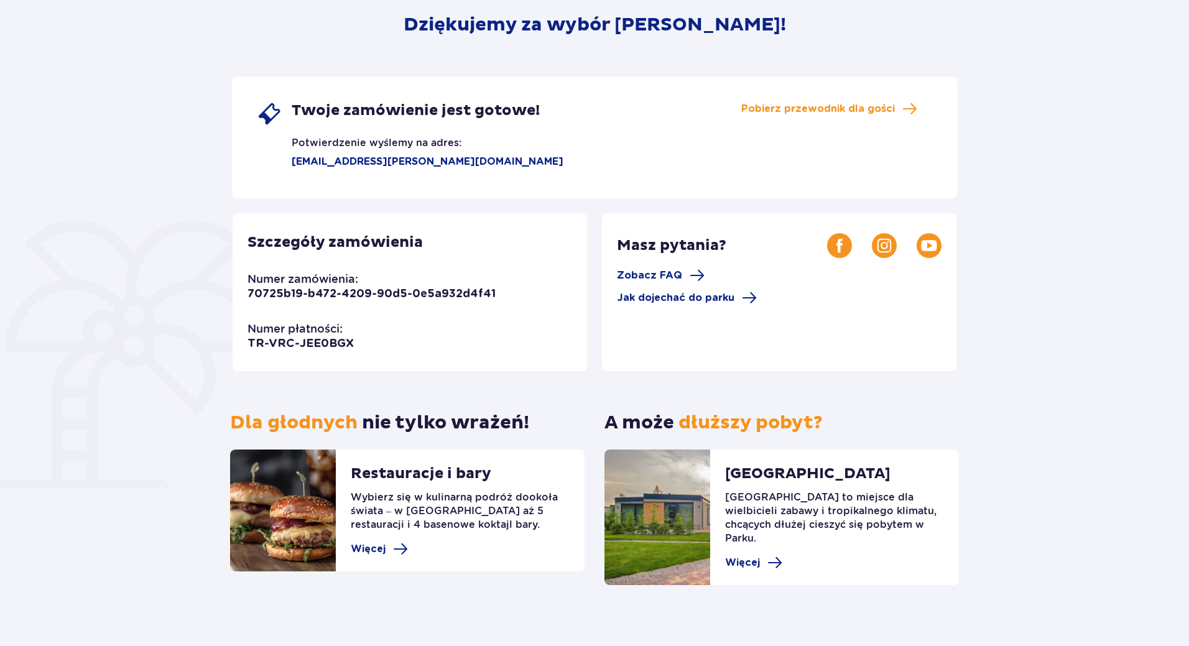  I want to click on span: Twoje zamówienie jest gotowe!, so click(415, 111).